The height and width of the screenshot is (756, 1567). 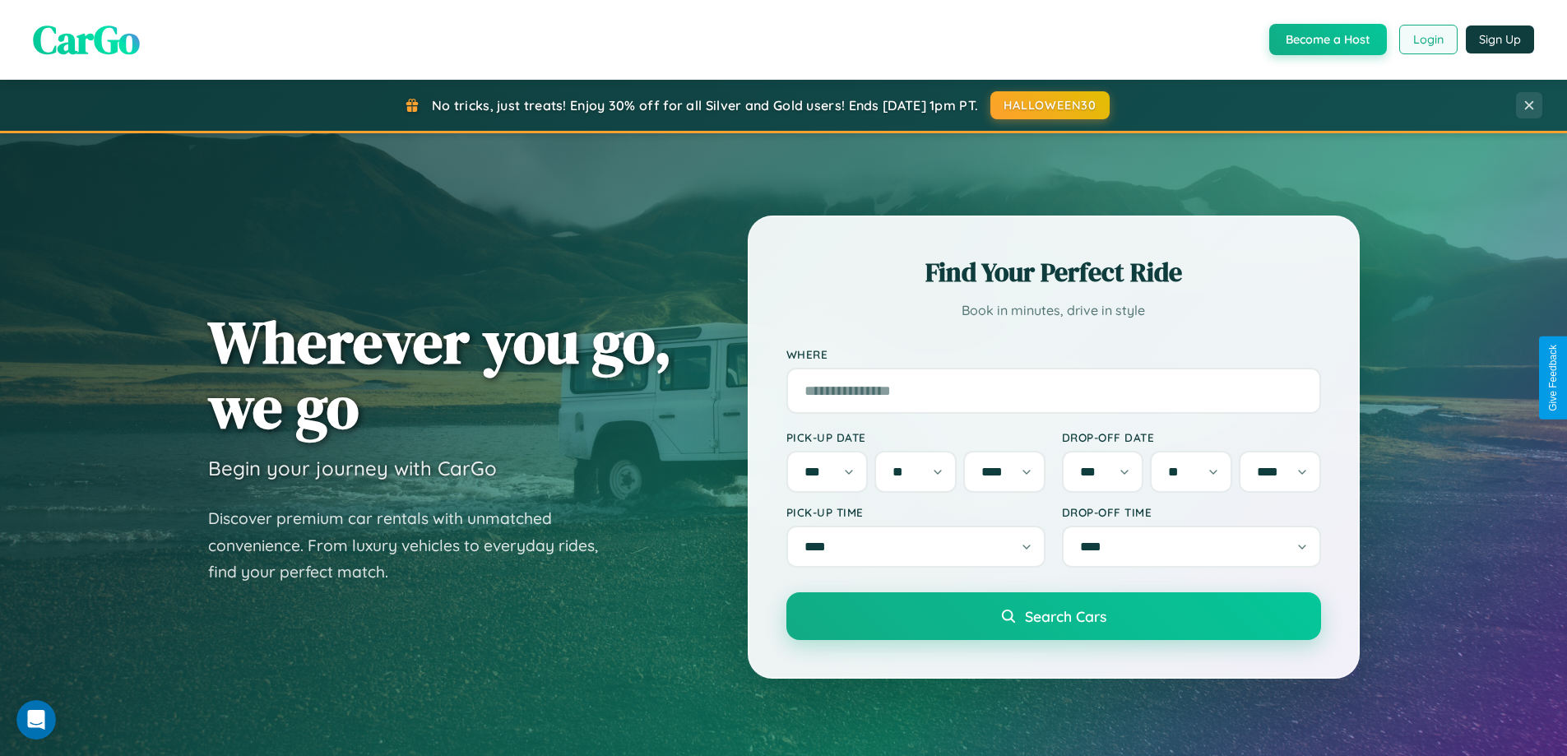 I want to click on label: Drop-off Time, so click(x=1191, y=512).